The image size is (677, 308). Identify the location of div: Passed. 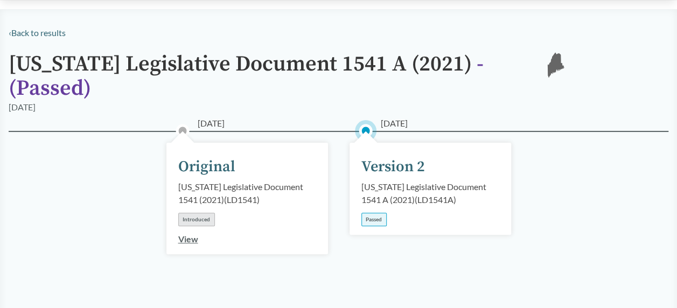
(374, 219).